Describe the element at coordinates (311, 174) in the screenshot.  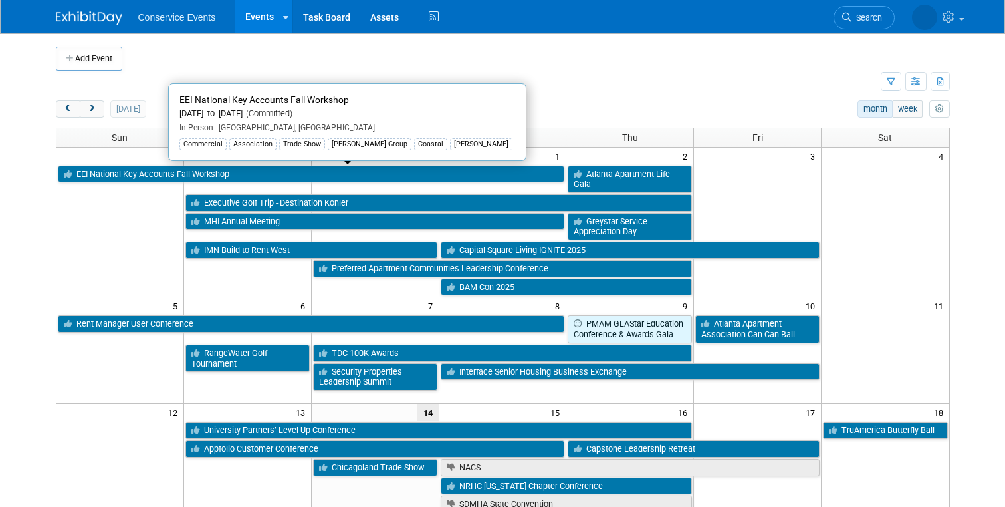
I see `a: EEI National Key Accounts Fall Workshop` at that location.